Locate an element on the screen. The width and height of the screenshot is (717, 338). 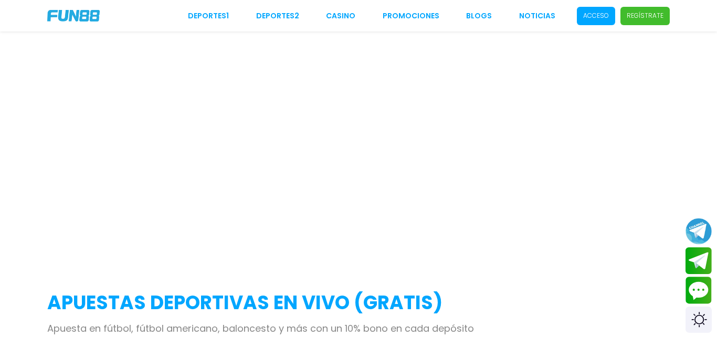
p: Regístrate is located at coordinates (645, 16).